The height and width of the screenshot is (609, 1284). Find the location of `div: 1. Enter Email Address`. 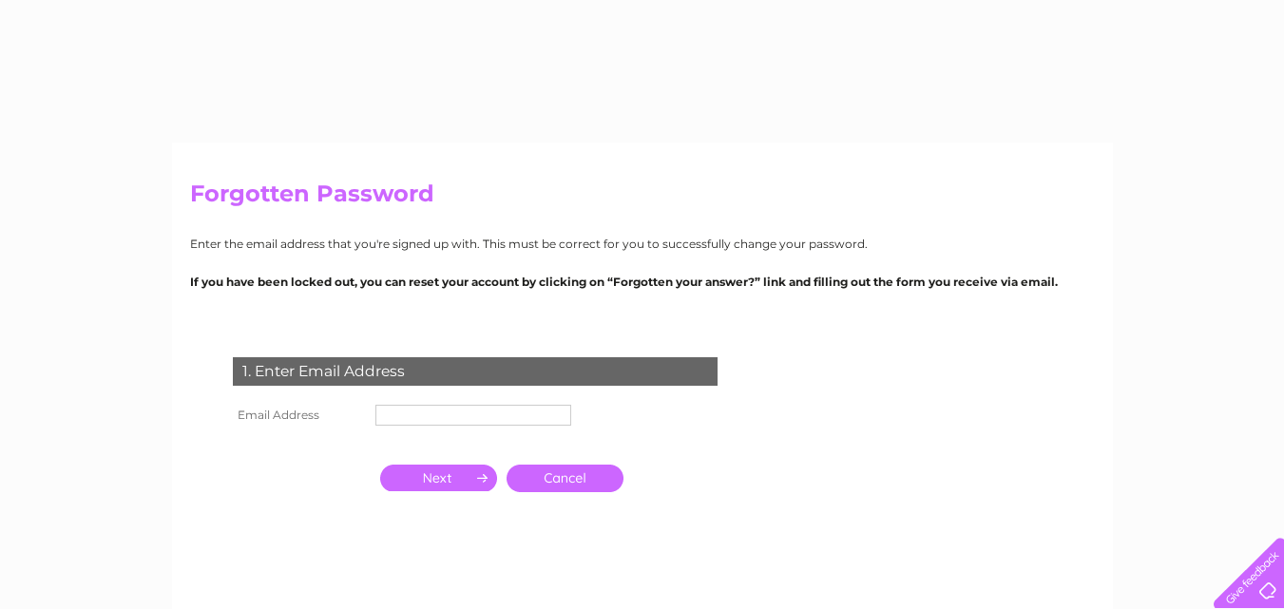

div: 1. Enter Email Address is located at coordinates (475, 372).